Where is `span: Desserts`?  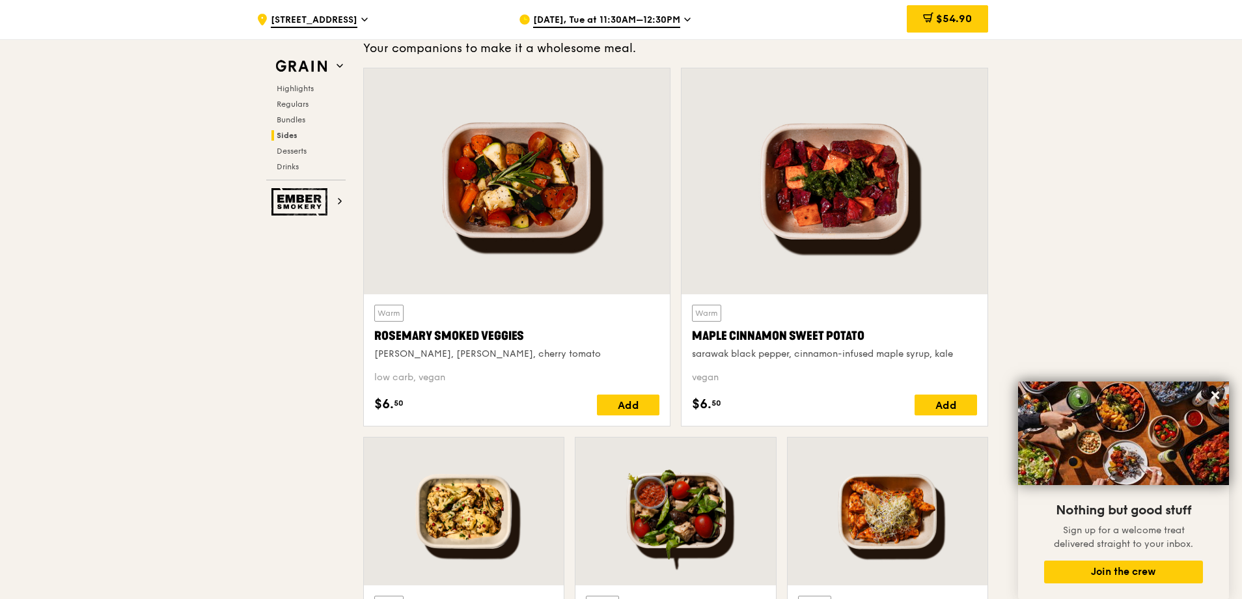
span: Desserts is located at coordinates (292, 151).